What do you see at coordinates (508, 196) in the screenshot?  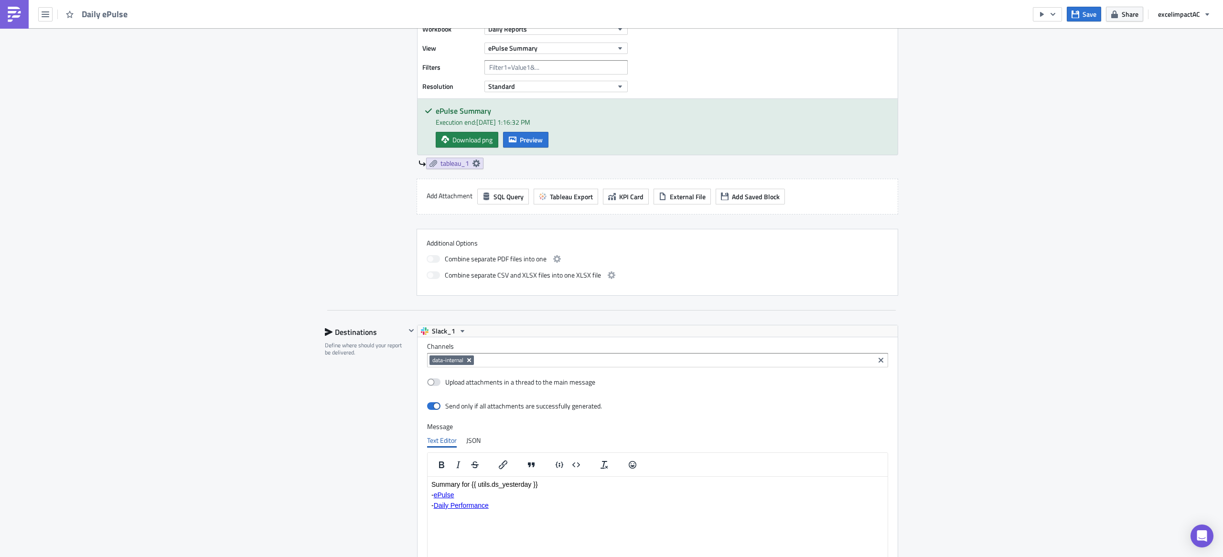 I see `span: SQL Query` at bounding box center [508, 196].